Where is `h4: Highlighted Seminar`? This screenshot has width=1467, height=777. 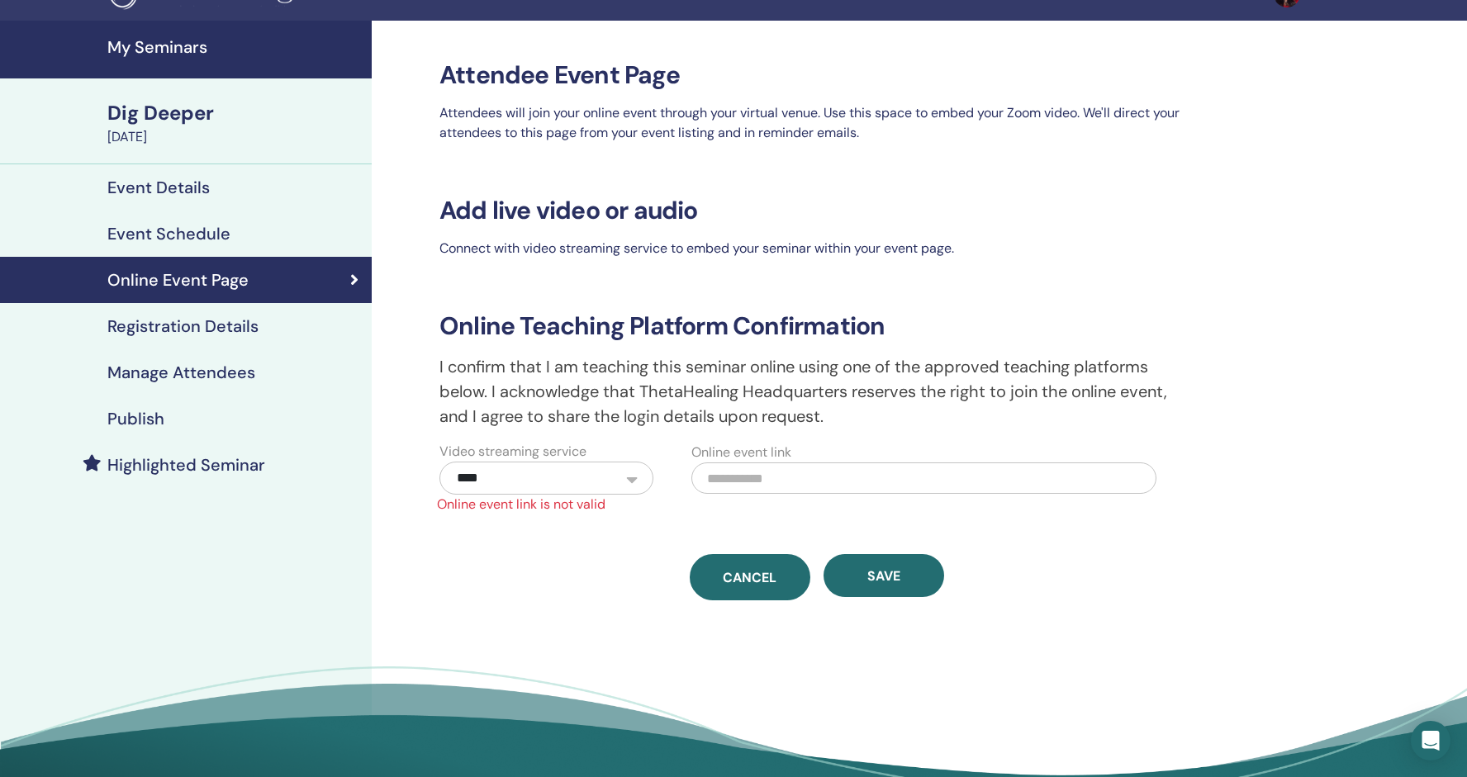 h4: Highlighted Seminar is located at coordinates (186, 465).